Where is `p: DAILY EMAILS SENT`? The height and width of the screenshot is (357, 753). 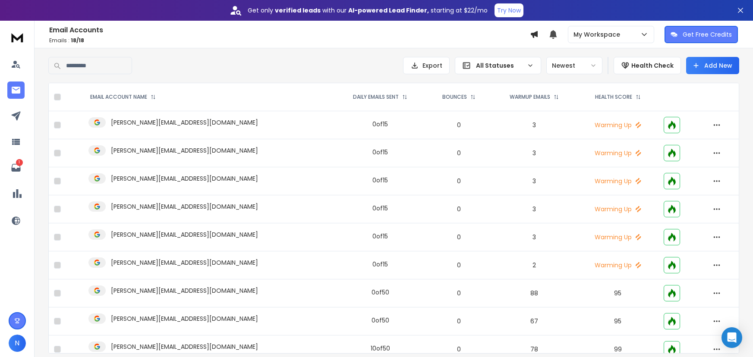
p: DAILY EMAILS SENT is located at coordinates (376, 97).